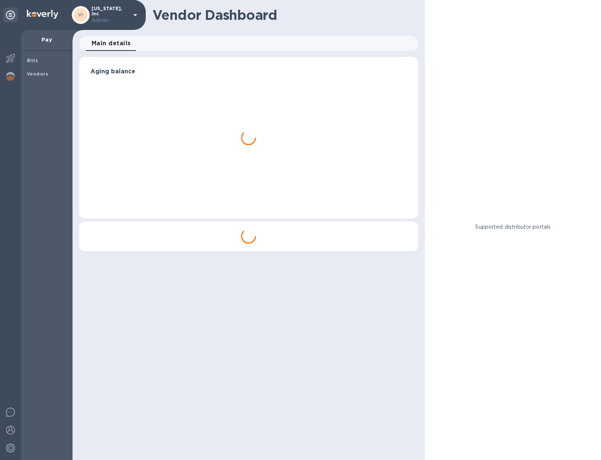 The width and height of the screenshot is (601, 460). I want to click on img: Logo, so click(43, 14).